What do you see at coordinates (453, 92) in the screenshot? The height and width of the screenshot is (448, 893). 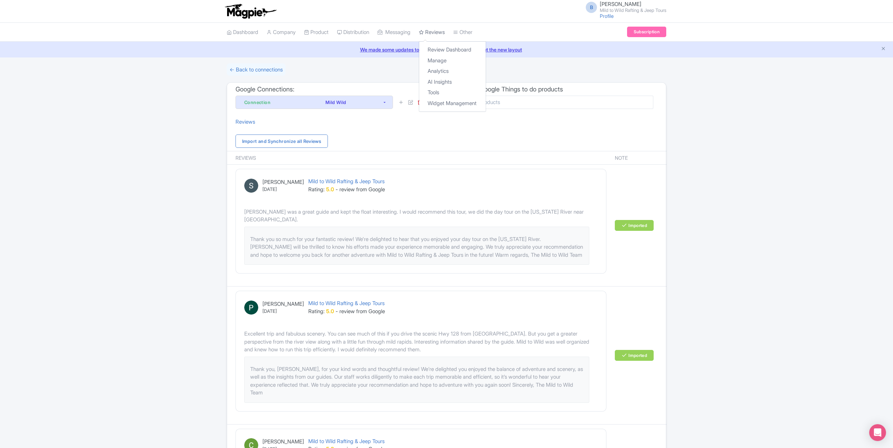 I see `a: Tools` at bounding box center [453, 92].